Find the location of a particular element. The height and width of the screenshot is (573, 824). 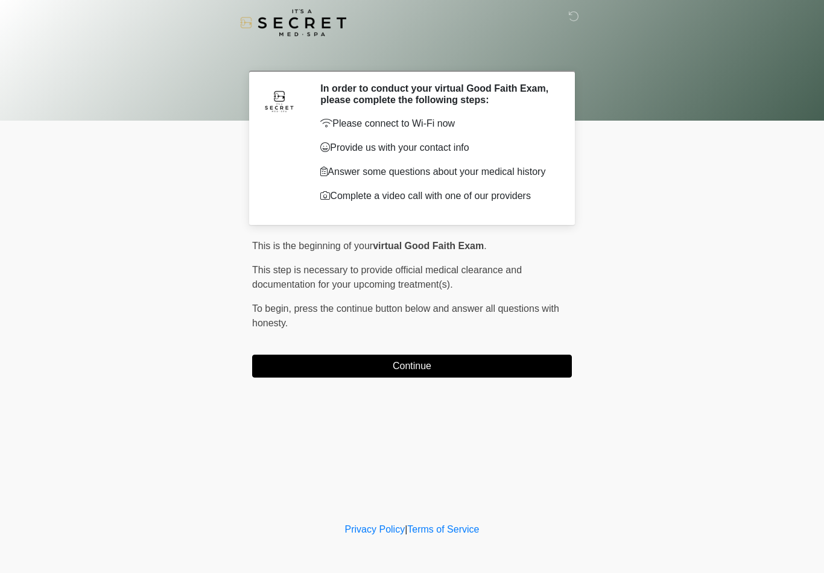

img: It's A Secret Med Spa Logo is located at coordinates (293, 22).